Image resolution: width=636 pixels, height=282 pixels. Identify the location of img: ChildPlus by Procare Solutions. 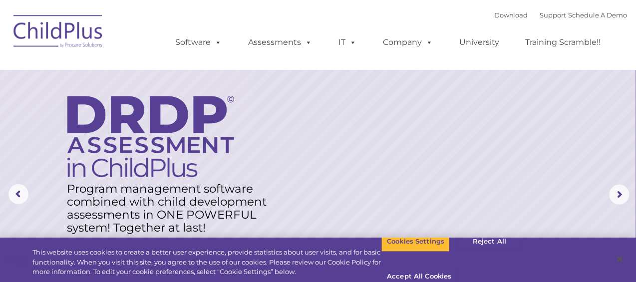
(58, 33).